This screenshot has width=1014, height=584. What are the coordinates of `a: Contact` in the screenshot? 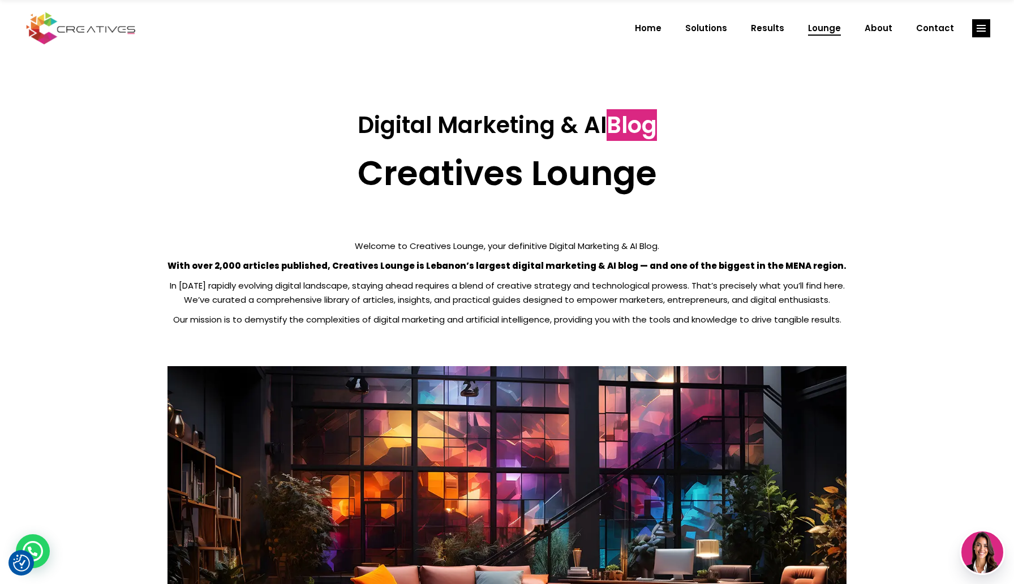 It's located at (934, 28).